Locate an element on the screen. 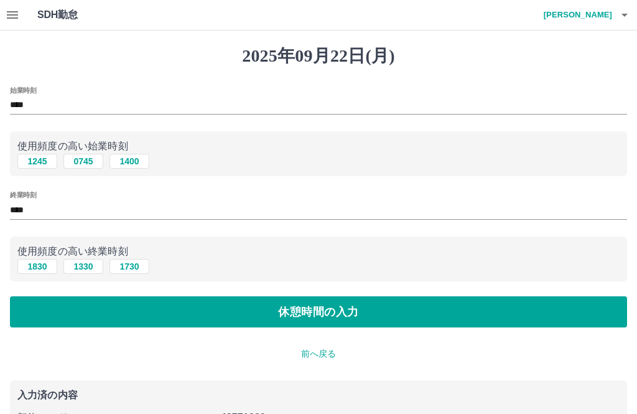  button: 1830 is located at coordinates (37, 266).